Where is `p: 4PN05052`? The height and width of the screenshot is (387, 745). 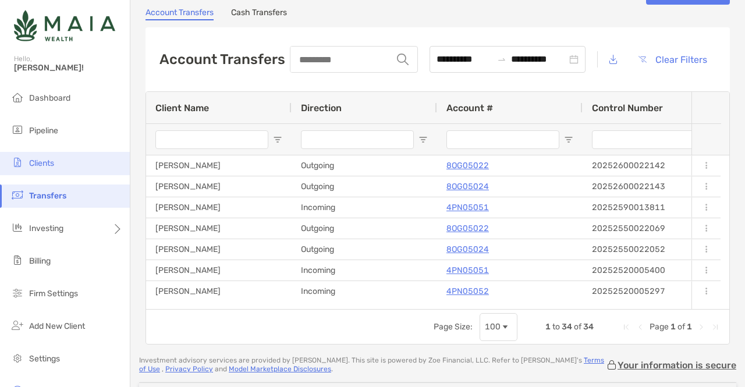
p: 4PN05052 is located at coordinates (467, 291).